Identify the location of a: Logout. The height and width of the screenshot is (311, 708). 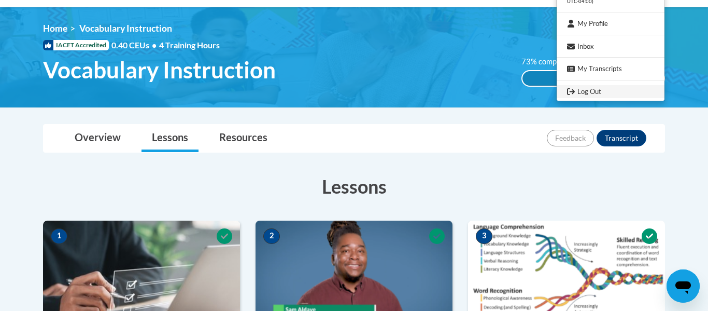
(611, 91).